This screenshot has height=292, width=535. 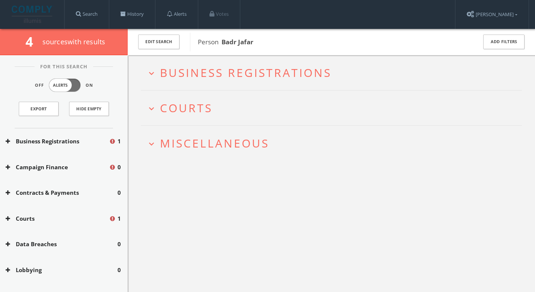 I want to click on button: Contracts & Payments, so click(x=62, y=193).